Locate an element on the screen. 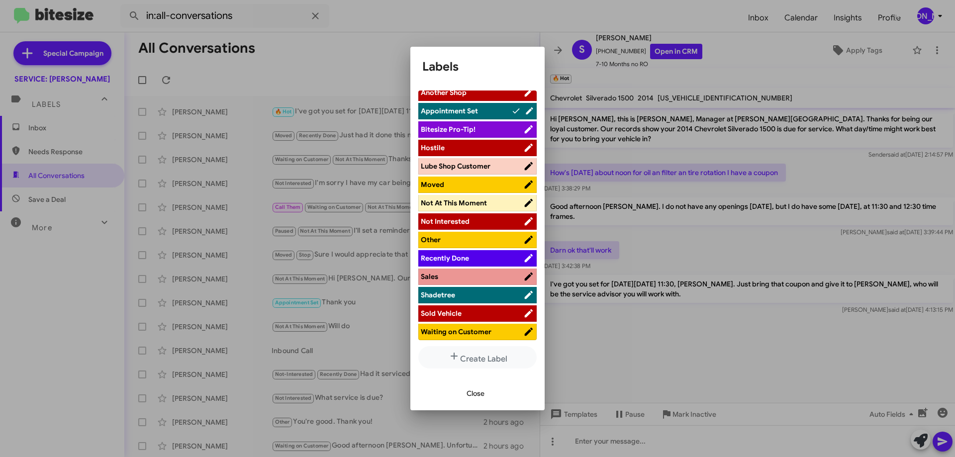  button: Close is located at coordinates (475, 393).